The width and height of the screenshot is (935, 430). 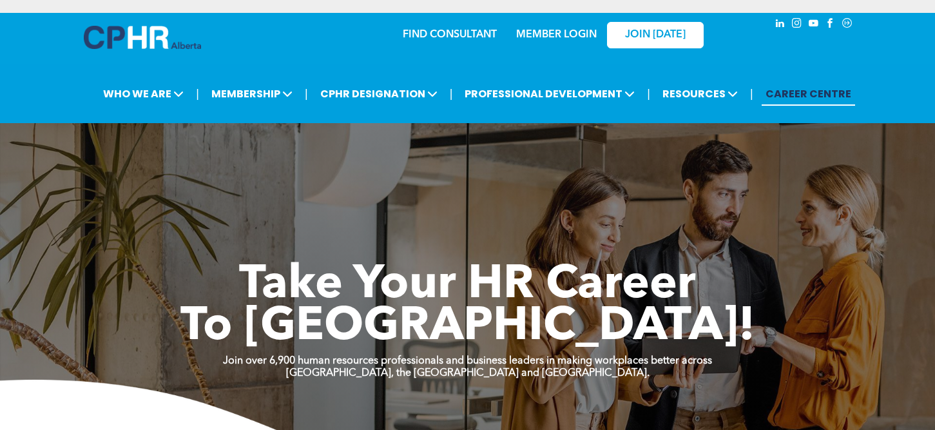 I want to click on a: FIND CONSULTANT, so click(x=450, y=35).